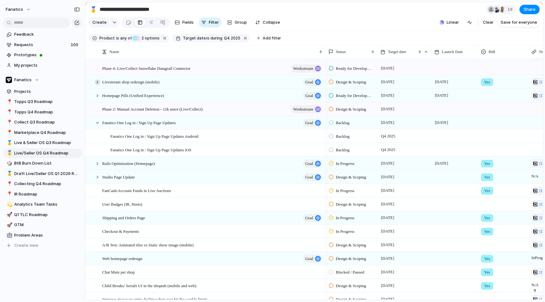 This screenshot has width=545, height=302. What do you see at coordinates (43, 80) in the screenshot?
I see `button: Fanatics` at bounding box center [43, 80].